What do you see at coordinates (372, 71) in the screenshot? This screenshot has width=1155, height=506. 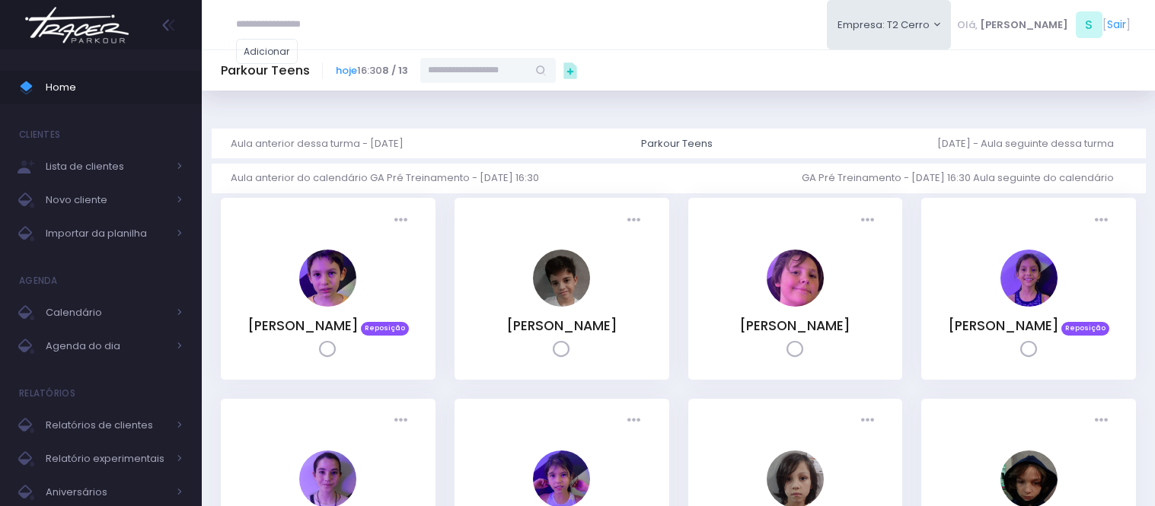 I see `span: 16:30` at bounding box center [372, 71].